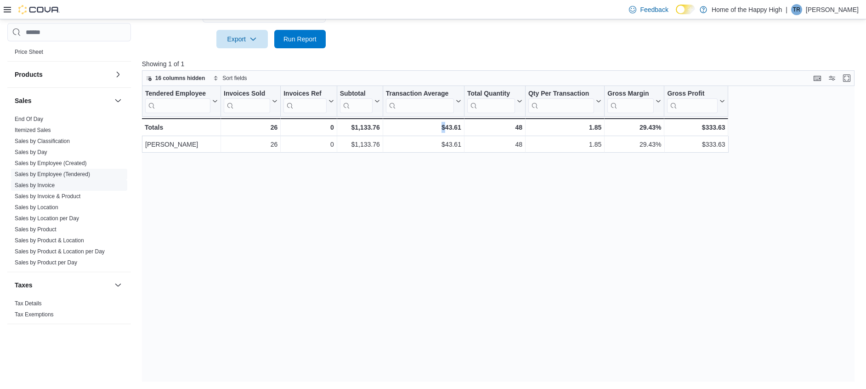 The height and width of the screenshot is (389, 866). I want to click on button: 16 columns hidden, so click(176, 78).